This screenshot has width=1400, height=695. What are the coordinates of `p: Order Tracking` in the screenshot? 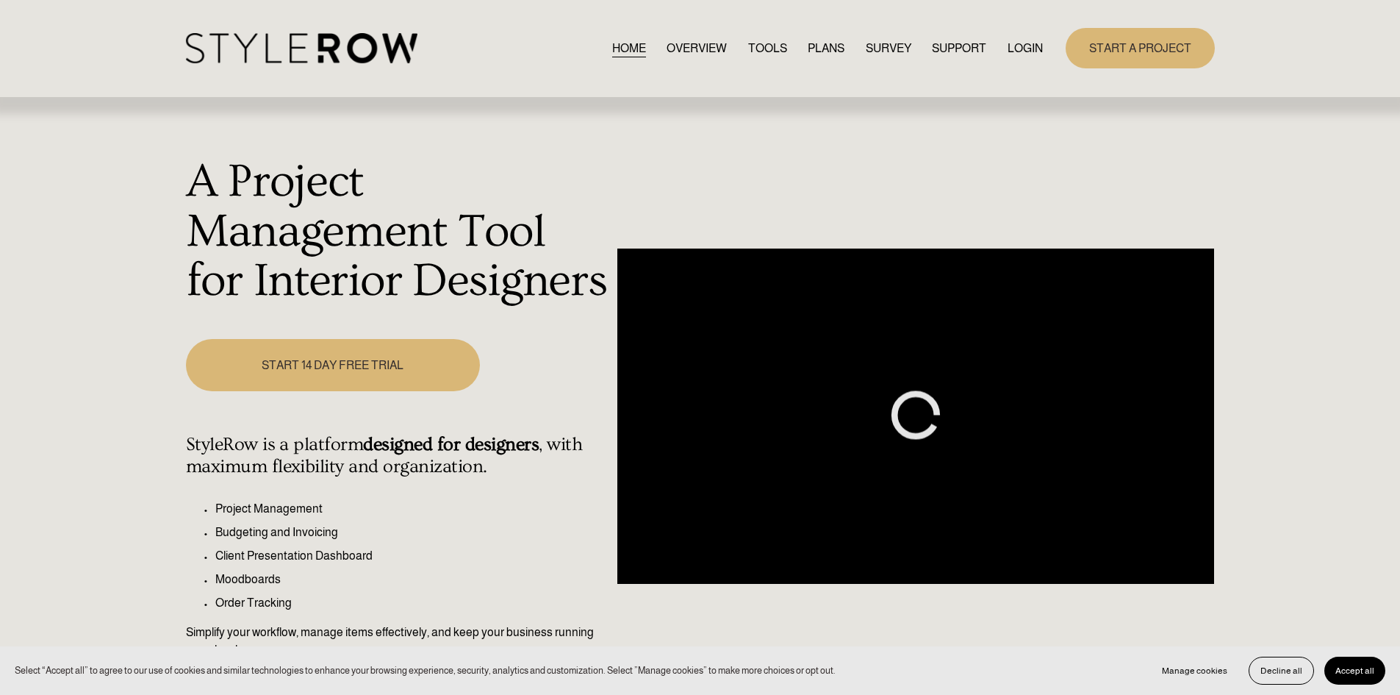 It's located at (412, 603).